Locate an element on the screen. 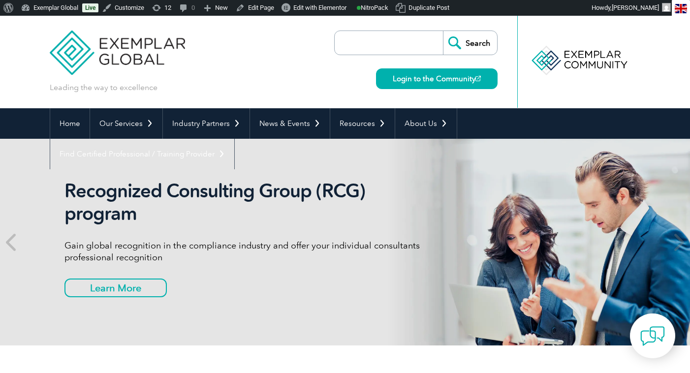 The image size is (690, 373). a: Resources is located at coordinates (362, 124).